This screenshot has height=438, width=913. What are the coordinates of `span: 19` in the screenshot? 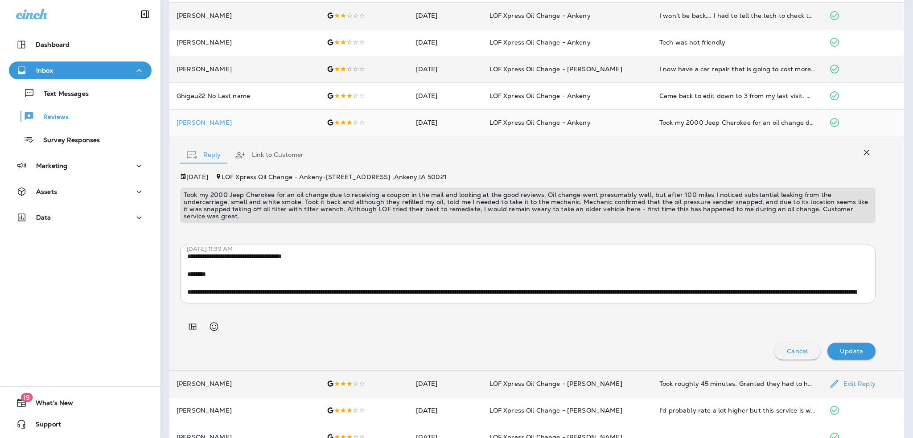 It's located at (26, 398).